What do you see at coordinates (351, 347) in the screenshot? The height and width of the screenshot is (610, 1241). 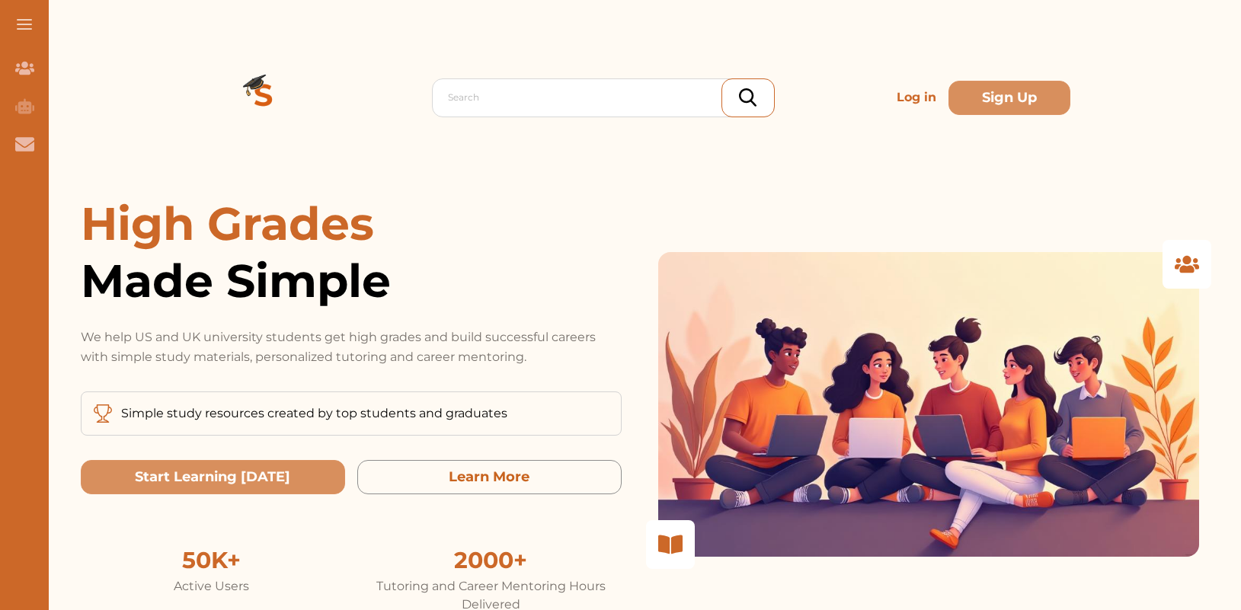 I see `p: We help US and UK university students get high grades and build successful careers with simple st...` at bounding box center [351, 347].